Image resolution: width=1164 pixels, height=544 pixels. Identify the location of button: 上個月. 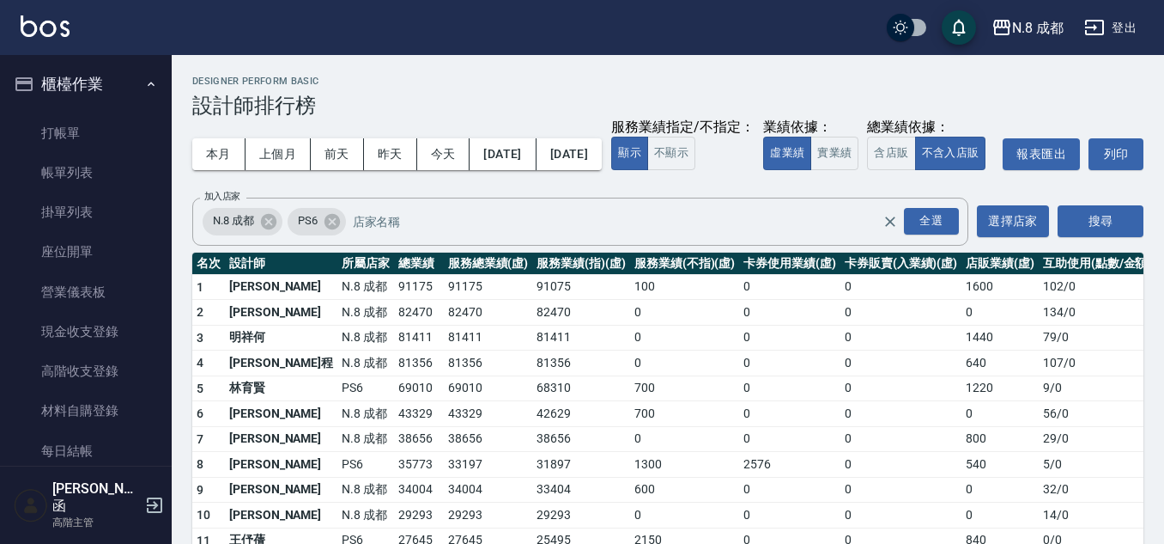
(278, 154).